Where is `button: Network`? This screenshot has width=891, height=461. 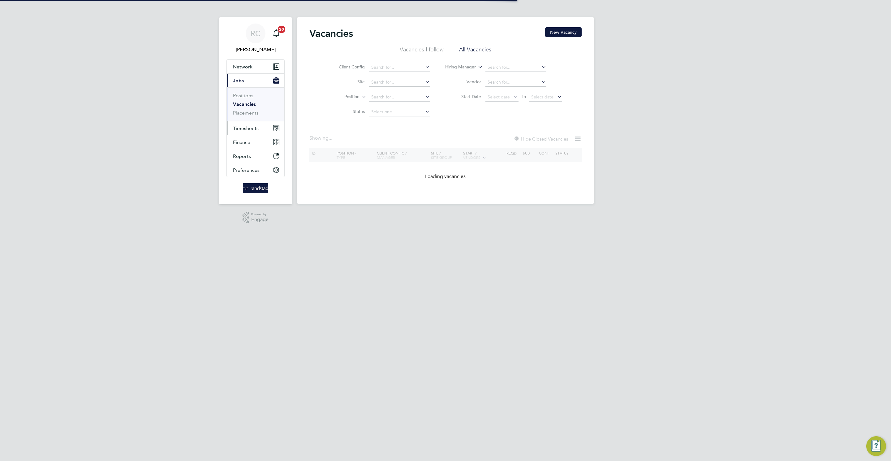
button: Network is located at coordinates (256, 67).